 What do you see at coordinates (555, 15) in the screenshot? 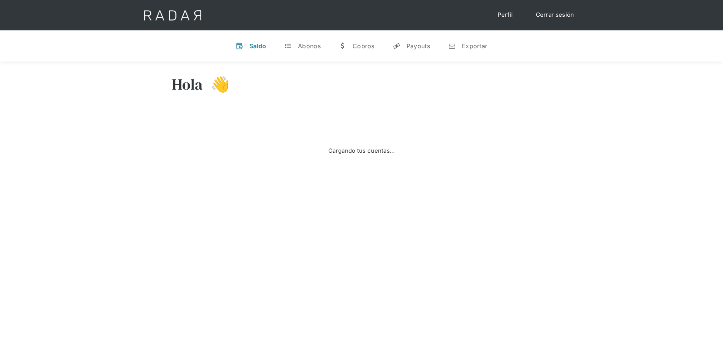
I see `a: Cerrar sesión` at bounding box center [555, 15].